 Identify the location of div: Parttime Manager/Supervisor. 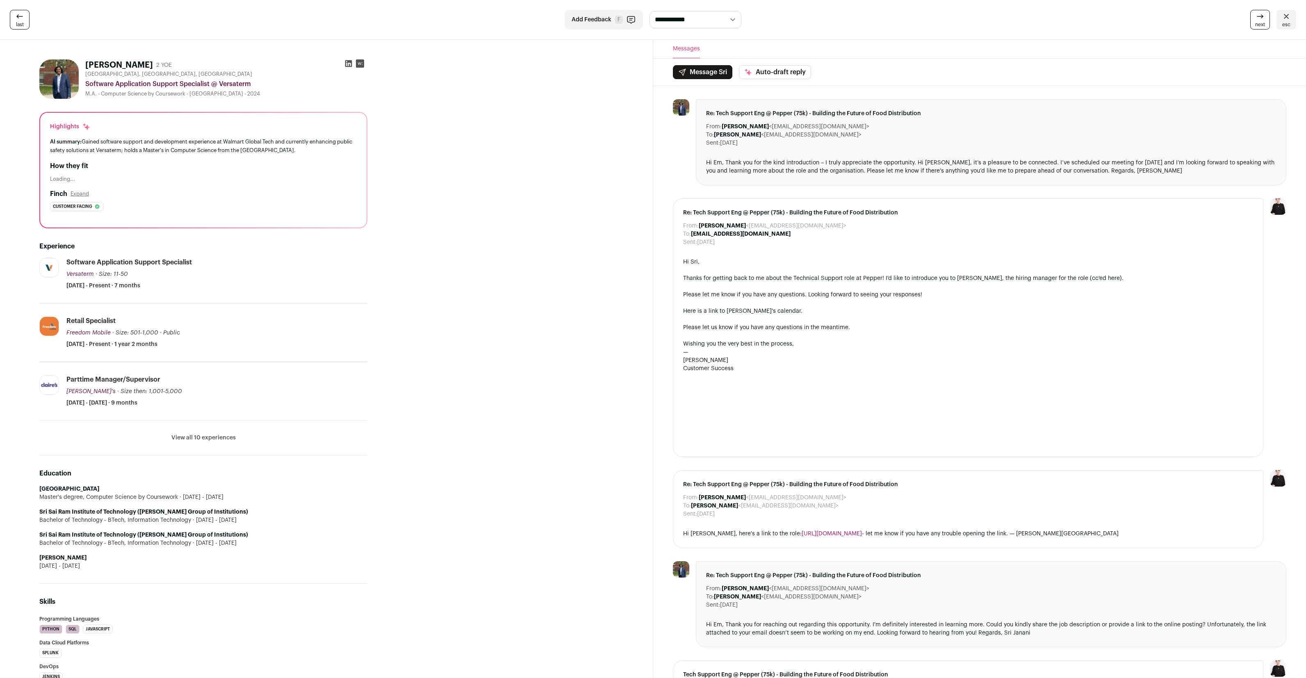
(113, 380).